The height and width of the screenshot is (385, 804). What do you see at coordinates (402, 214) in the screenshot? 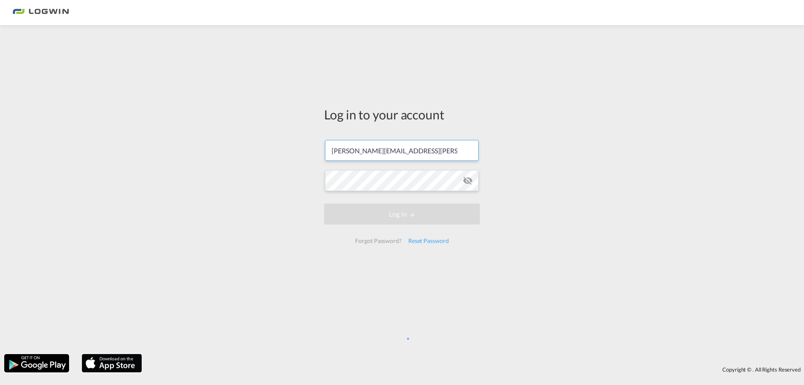
I see `button: LOGIN` at bounding box center [402, 214].